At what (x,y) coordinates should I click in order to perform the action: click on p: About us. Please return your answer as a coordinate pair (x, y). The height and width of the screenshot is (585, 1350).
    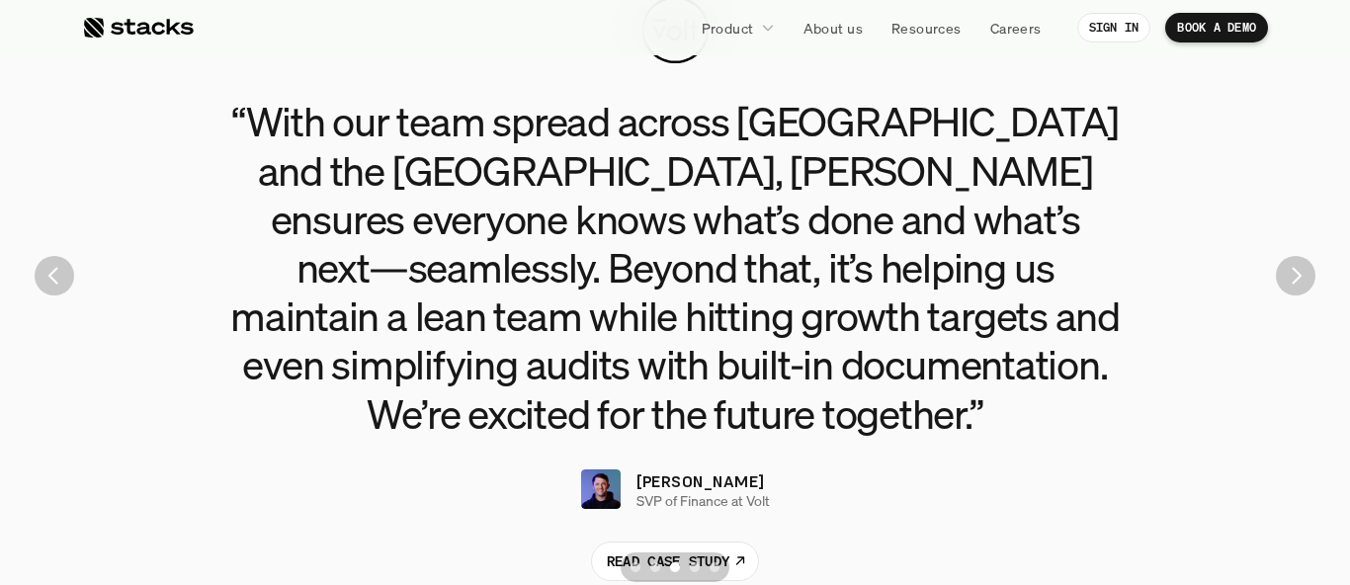
    Looking at the image, I should click on (833, 28).